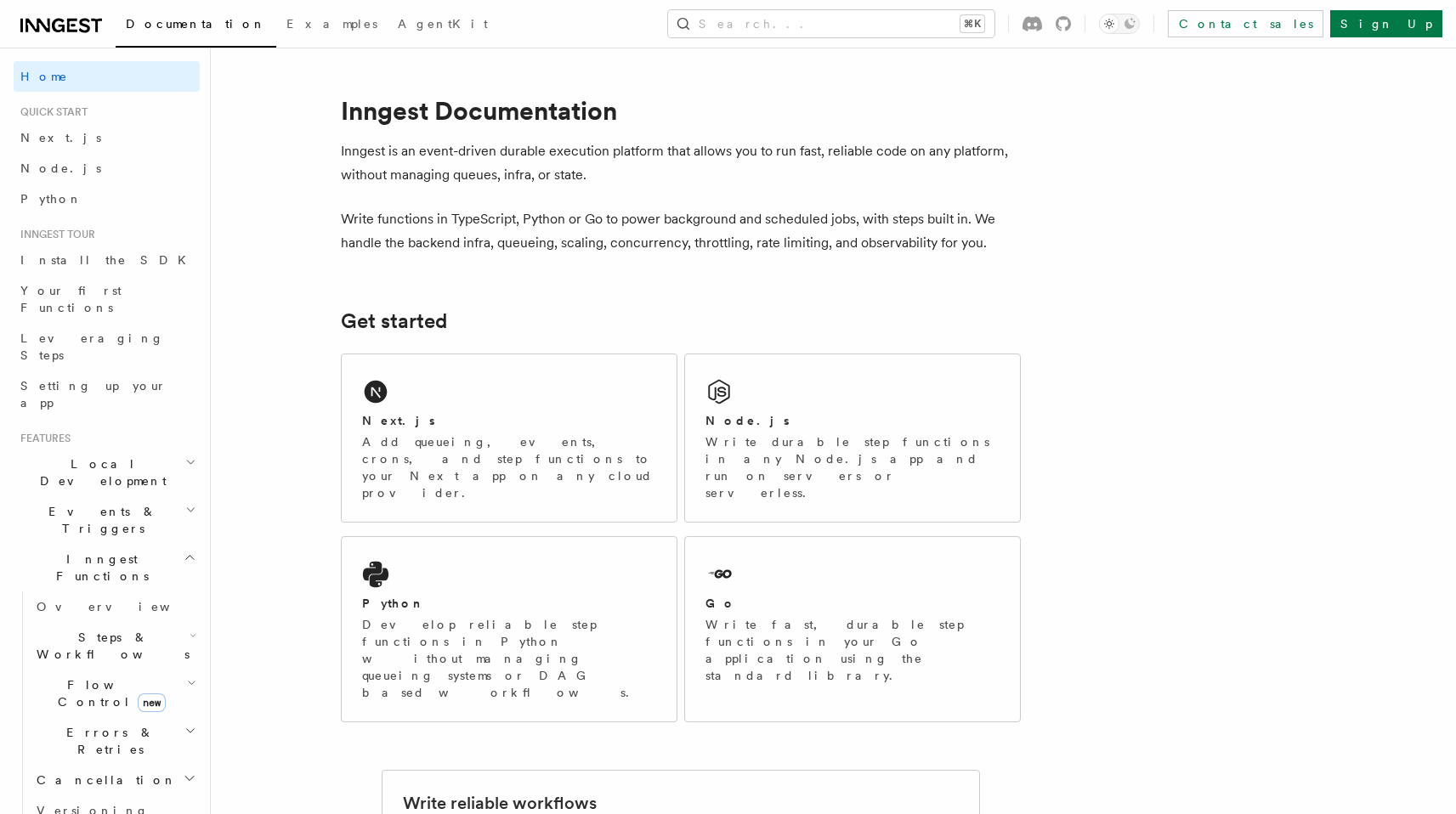 This screenshot has height=814, width=1456. I want to click on a: Leveraging Steps, so click(106, 347).